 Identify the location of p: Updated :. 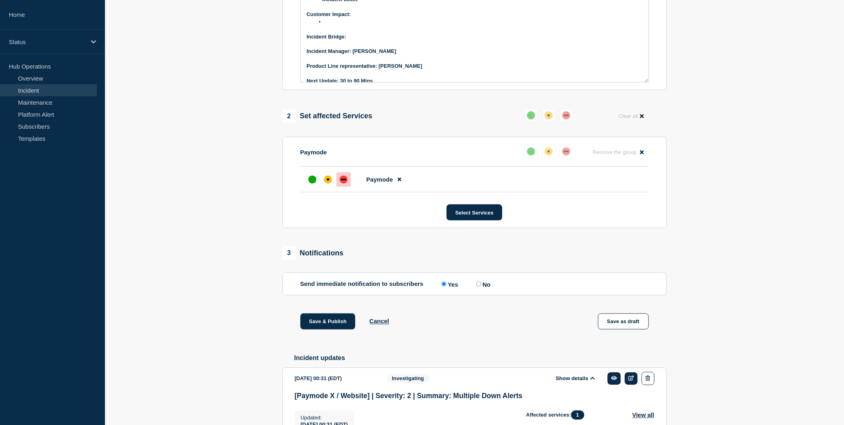
(325, 418).